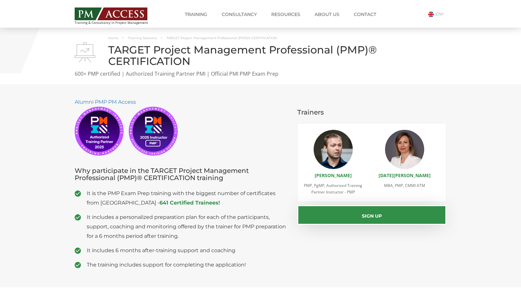 This screenshot has width=521, height=291. I want to click on a: Resources, so click(285, 14).